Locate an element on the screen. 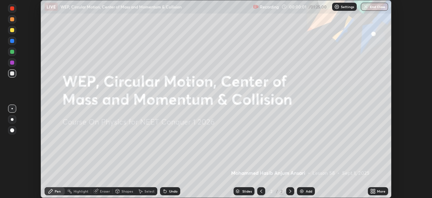 Image resolution: width=432 pixels, height=198 pixels. p: Settings is located at coordinates (348, 7).